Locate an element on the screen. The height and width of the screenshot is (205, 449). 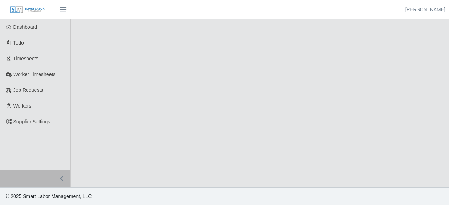
span: Todo is located at coordinates (19, 43).